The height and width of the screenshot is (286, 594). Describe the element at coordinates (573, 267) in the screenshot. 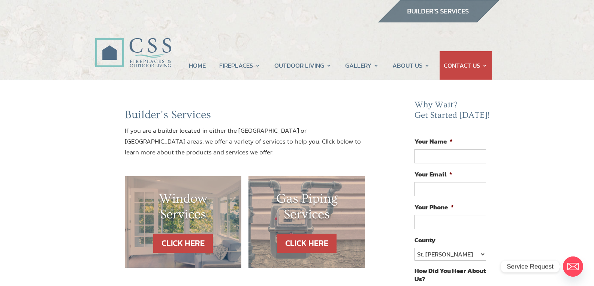

I see `a: Email` at that location.